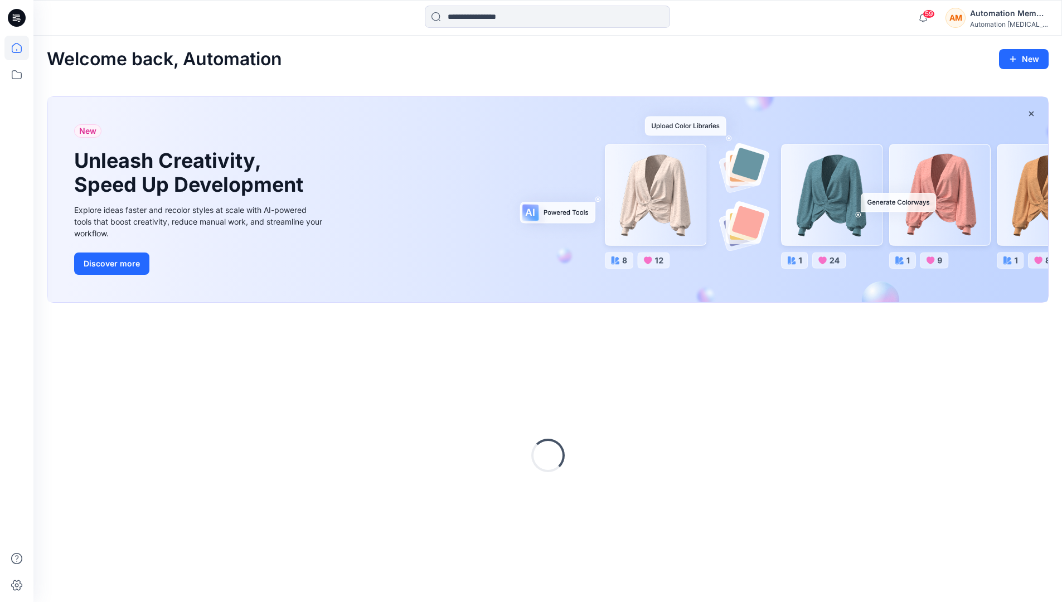 The image size is (1062, 602). Describe the element at coordinates (164, 59) in the screenshot. I see `h2: Welcome back, Automation` at that location.